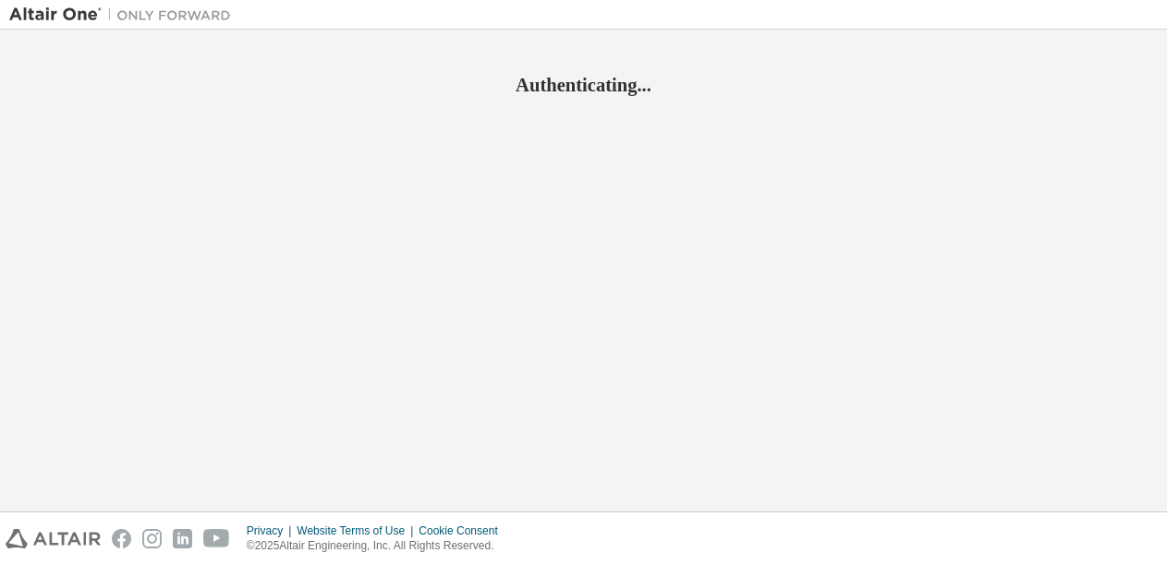  Describe the element at coordinates (357, 531) in the screenshot. I see `div: Website Terms of Use` at that location.